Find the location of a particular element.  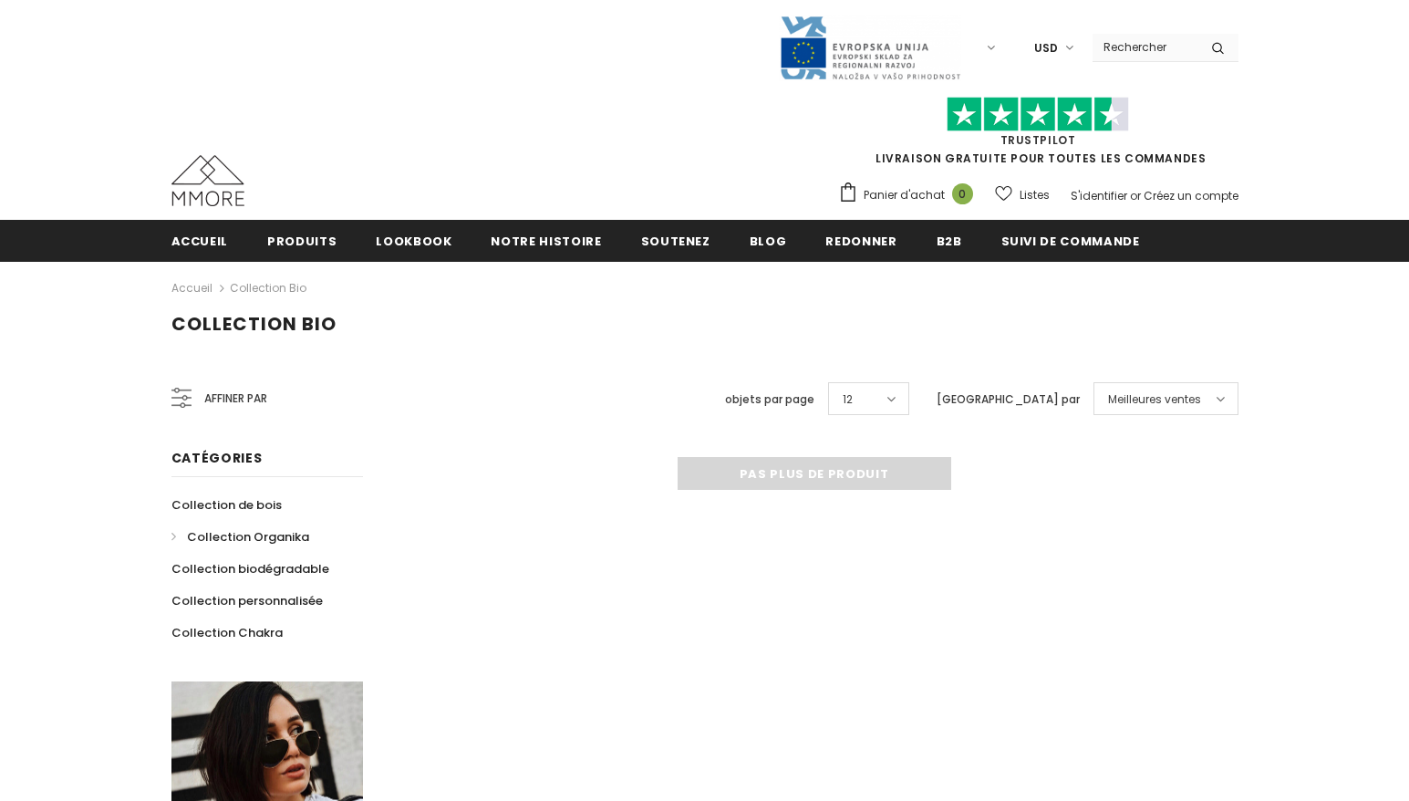

a: Collection biodégradable is located at coordinates (250, 568).